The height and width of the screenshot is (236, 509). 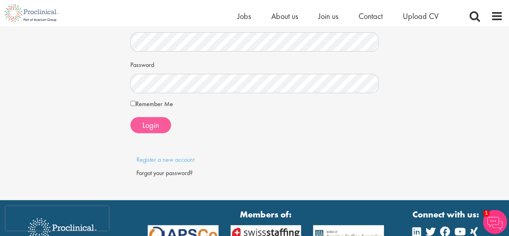 What do you see at coordinates (142, 64) in the screenshot?
I see `label: Password` at bounding box center [142, 64].